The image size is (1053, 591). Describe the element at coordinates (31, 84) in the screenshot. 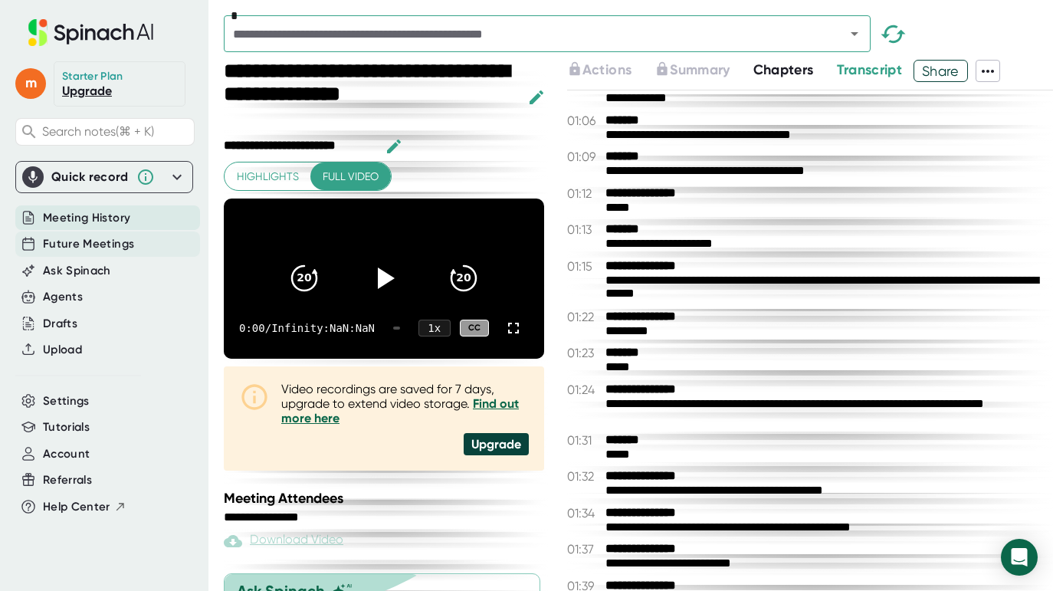

I see `span: m` at that location.